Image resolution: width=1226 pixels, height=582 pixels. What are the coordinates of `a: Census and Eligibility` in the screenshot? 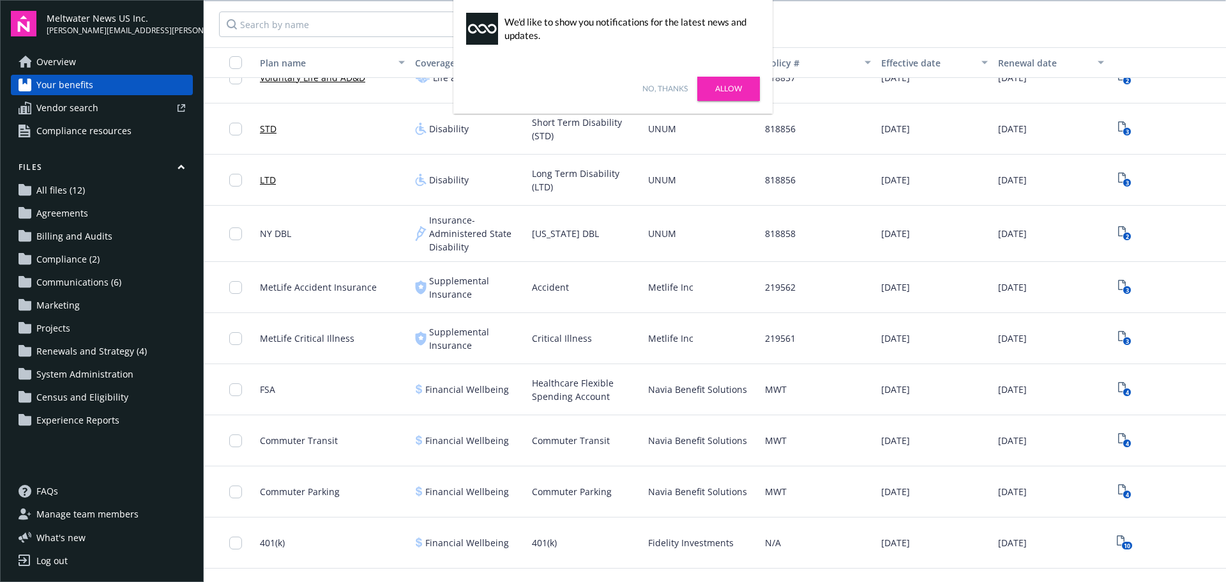 It's located at (102, 397).